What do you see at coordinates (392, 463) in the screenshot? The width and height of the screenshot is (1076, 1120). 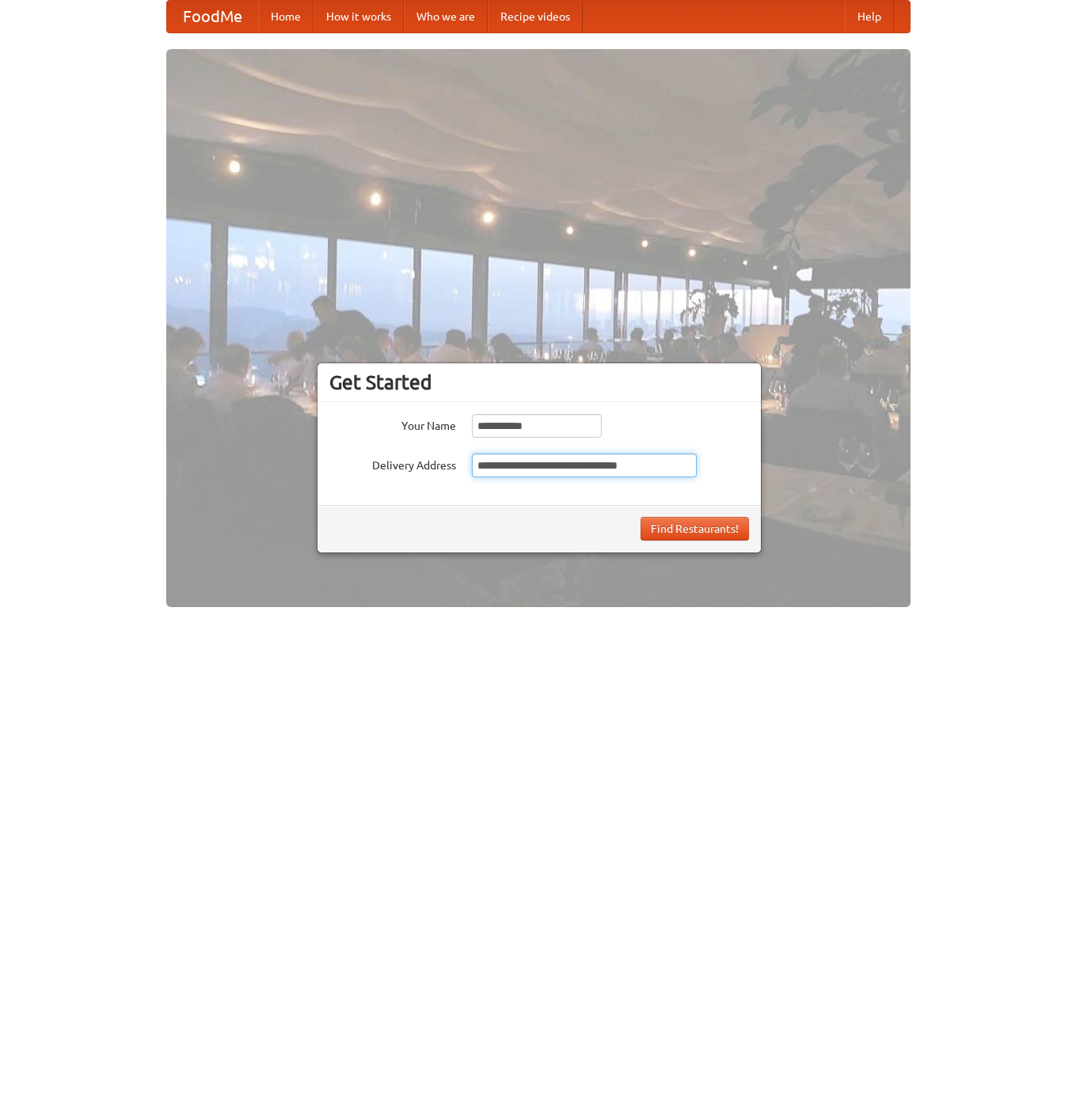 I see `label: Delivery Address` at bounding box center [392, 463].